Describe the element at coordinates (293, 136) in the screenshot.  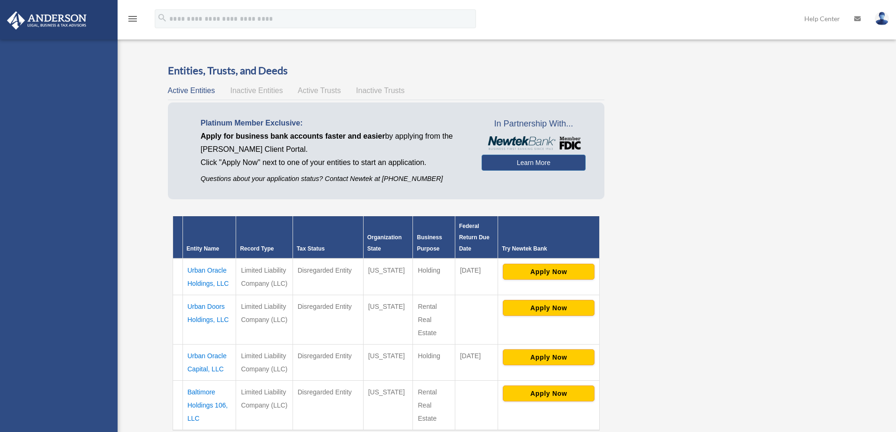
I see `span: Apply for business bank accounts faster and easier` at that location.